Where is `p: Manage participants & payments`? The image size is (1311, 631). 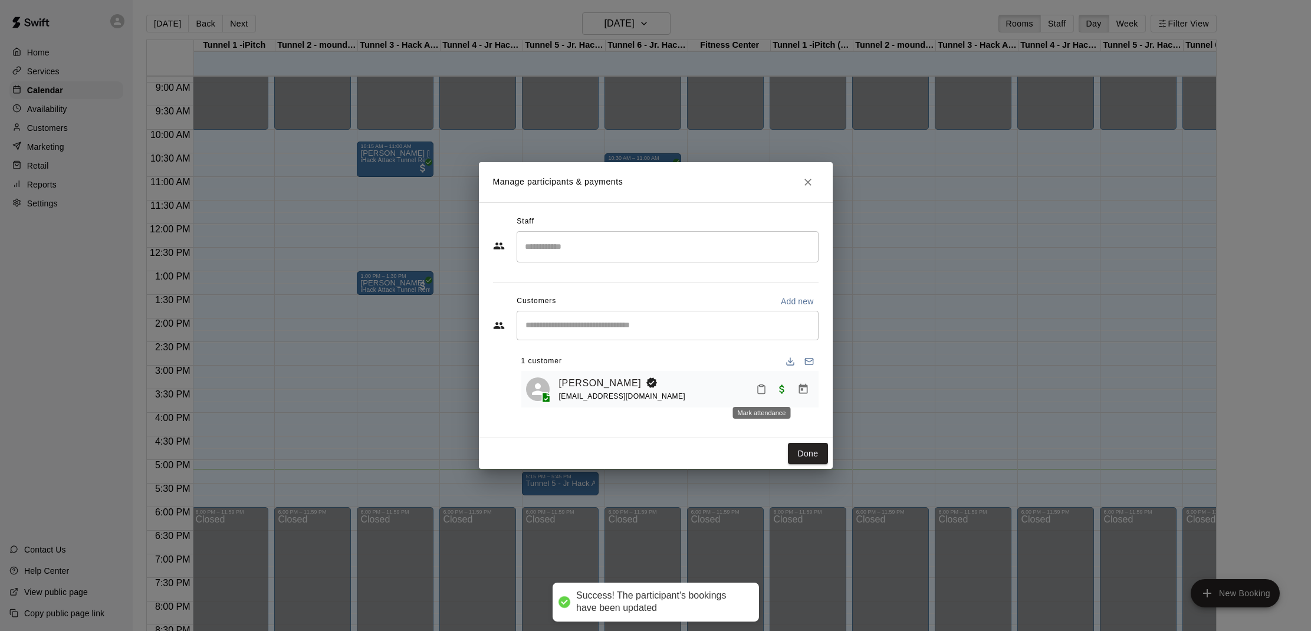
p: Manage participants & payments is located at coordinates (558, 182).